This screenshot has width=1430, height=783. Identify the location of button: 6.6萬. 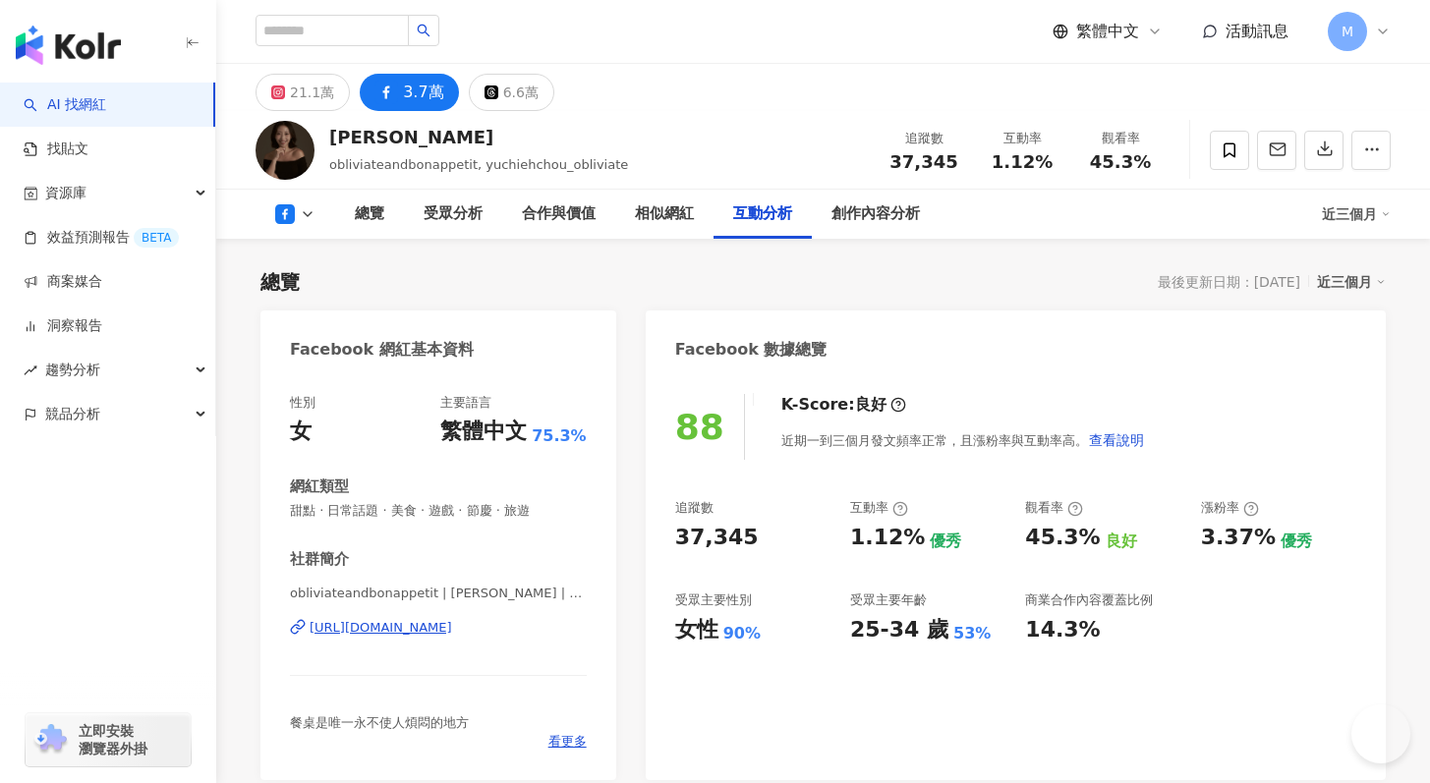
(511, 92).